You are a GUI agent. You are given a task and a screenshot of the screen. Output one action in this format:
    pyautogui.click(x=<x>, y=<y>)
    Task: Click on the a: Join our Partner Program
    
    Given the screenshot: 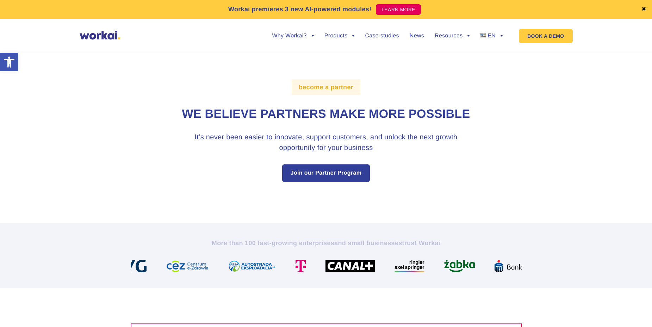 What is the action you would take?
    pyautogui.click(x=326, y=173)
    